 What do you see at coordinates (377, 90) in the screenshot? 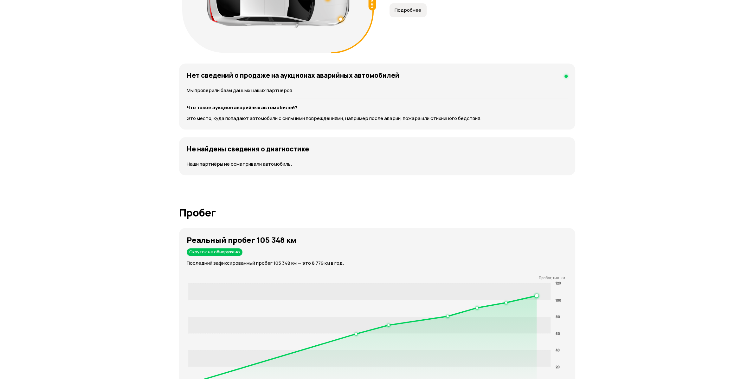
I see `p: Мы проверили базы данных наших партнёров.` at bounding box center [377, 90].